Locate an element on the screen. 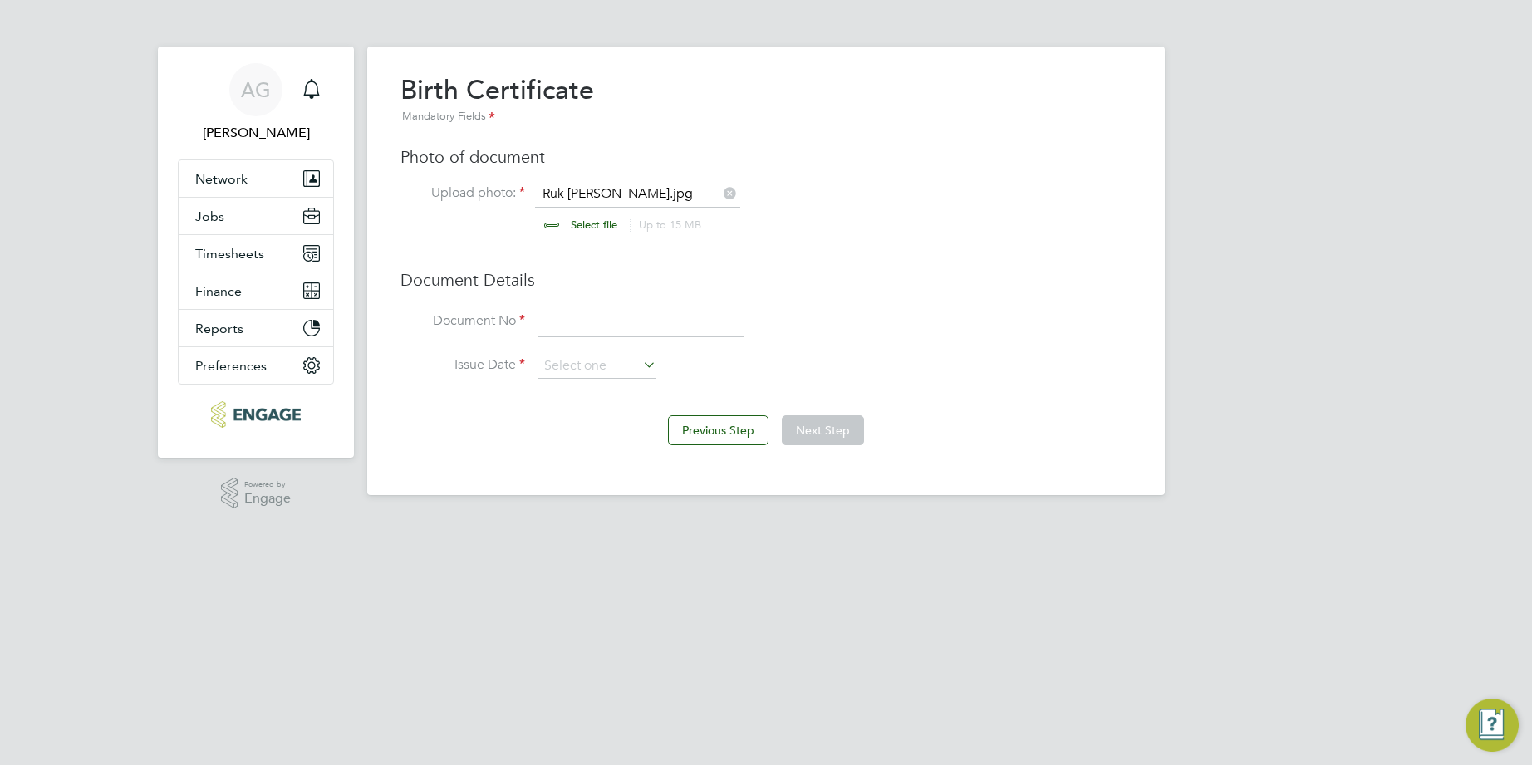  span: Ajay Gandhi is located at coordinates (256, 133).